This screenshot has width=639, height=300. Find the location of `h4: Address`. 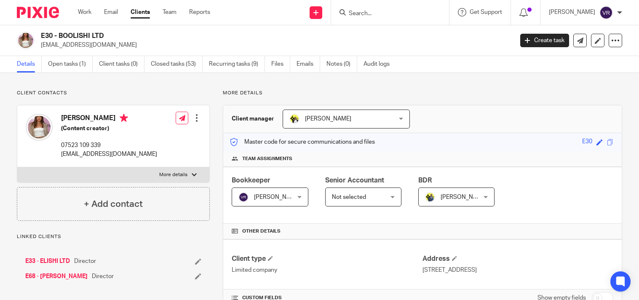

h4: Address is located at coordinates (518, 259).